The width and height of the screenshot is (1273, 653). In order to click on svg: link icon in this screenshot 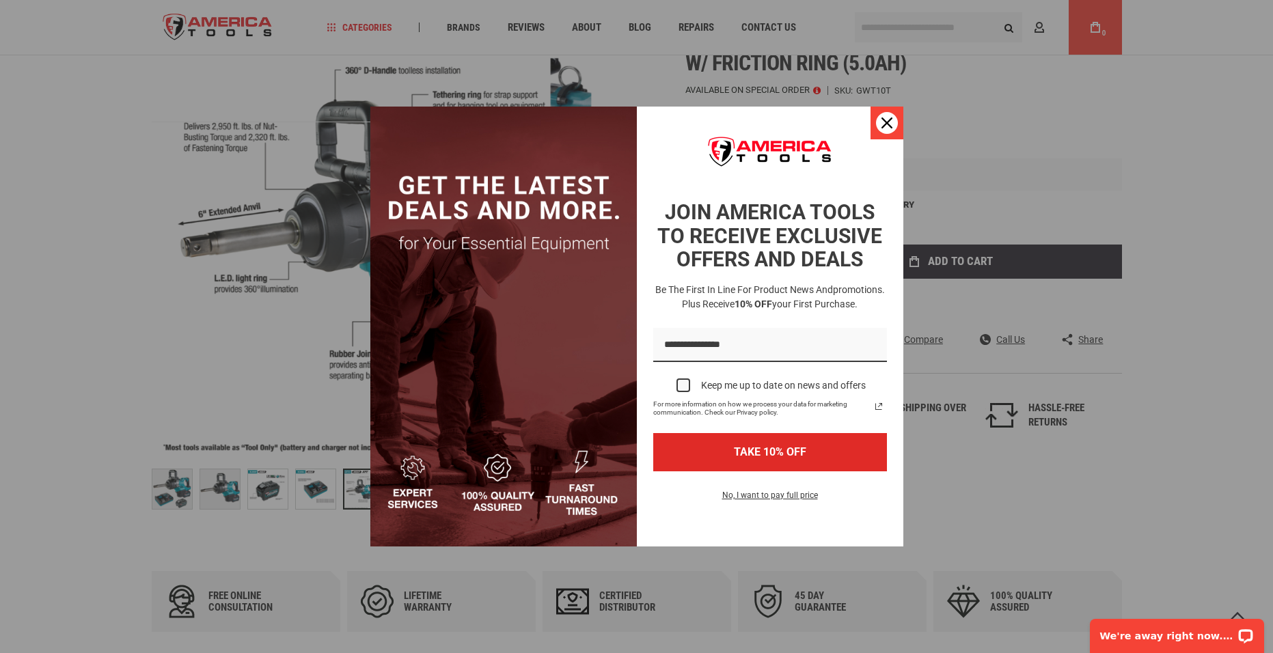, I will do `click(879, 407)`.